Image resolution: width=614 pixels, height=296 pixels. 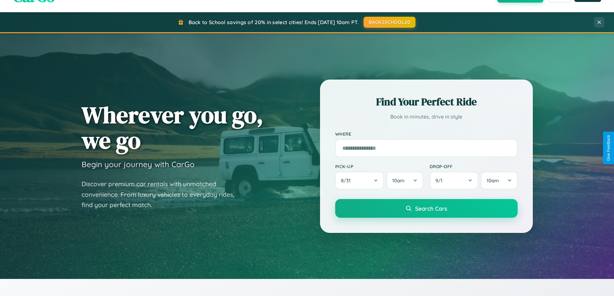 I want to click on label: Pick-up, so click(x=379, y=166).